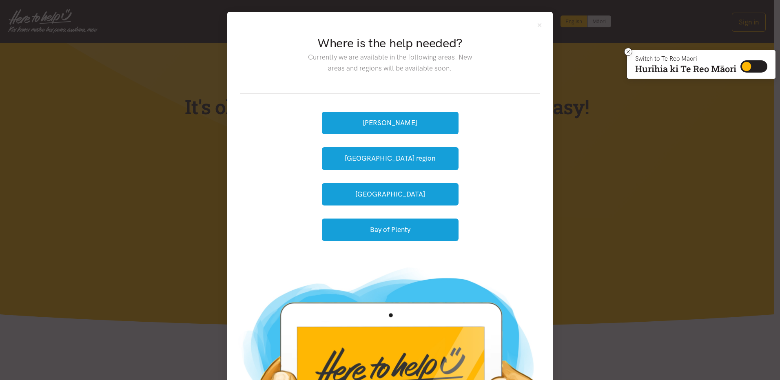  What do you see at coordinates (539, 25) in the screenshot?
I see `button: Close` at bounding box center [539, 25].